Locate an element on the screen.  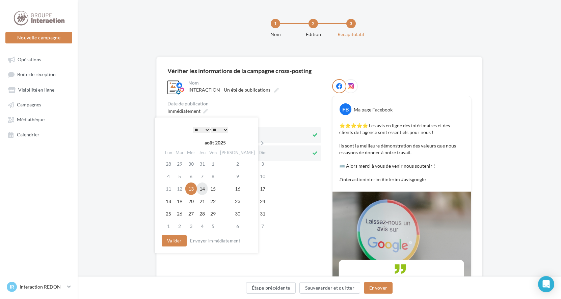
span: Opérations is located at coordinates (29, 59).